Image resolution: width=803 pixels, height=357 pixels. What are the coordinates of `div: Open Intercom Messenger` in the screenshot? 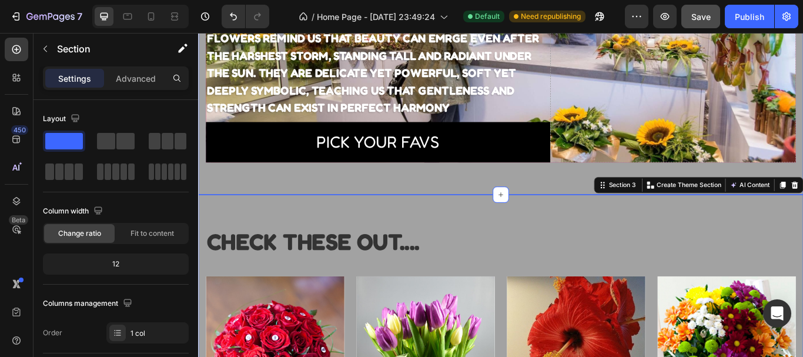 It's located at (777, 313).